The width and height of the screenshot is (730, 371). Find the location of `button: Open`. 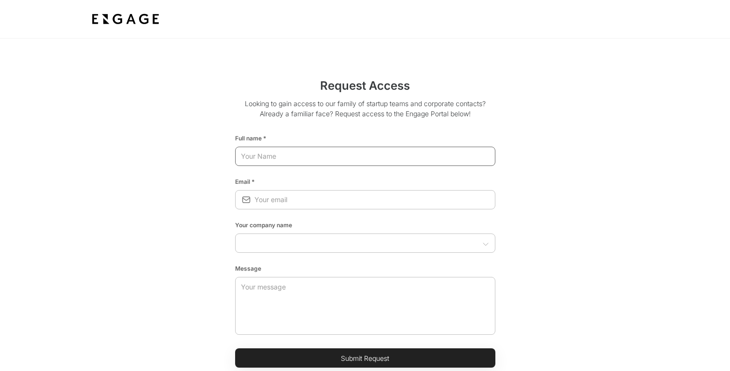

button: Open is located at coordinates (486, 244).